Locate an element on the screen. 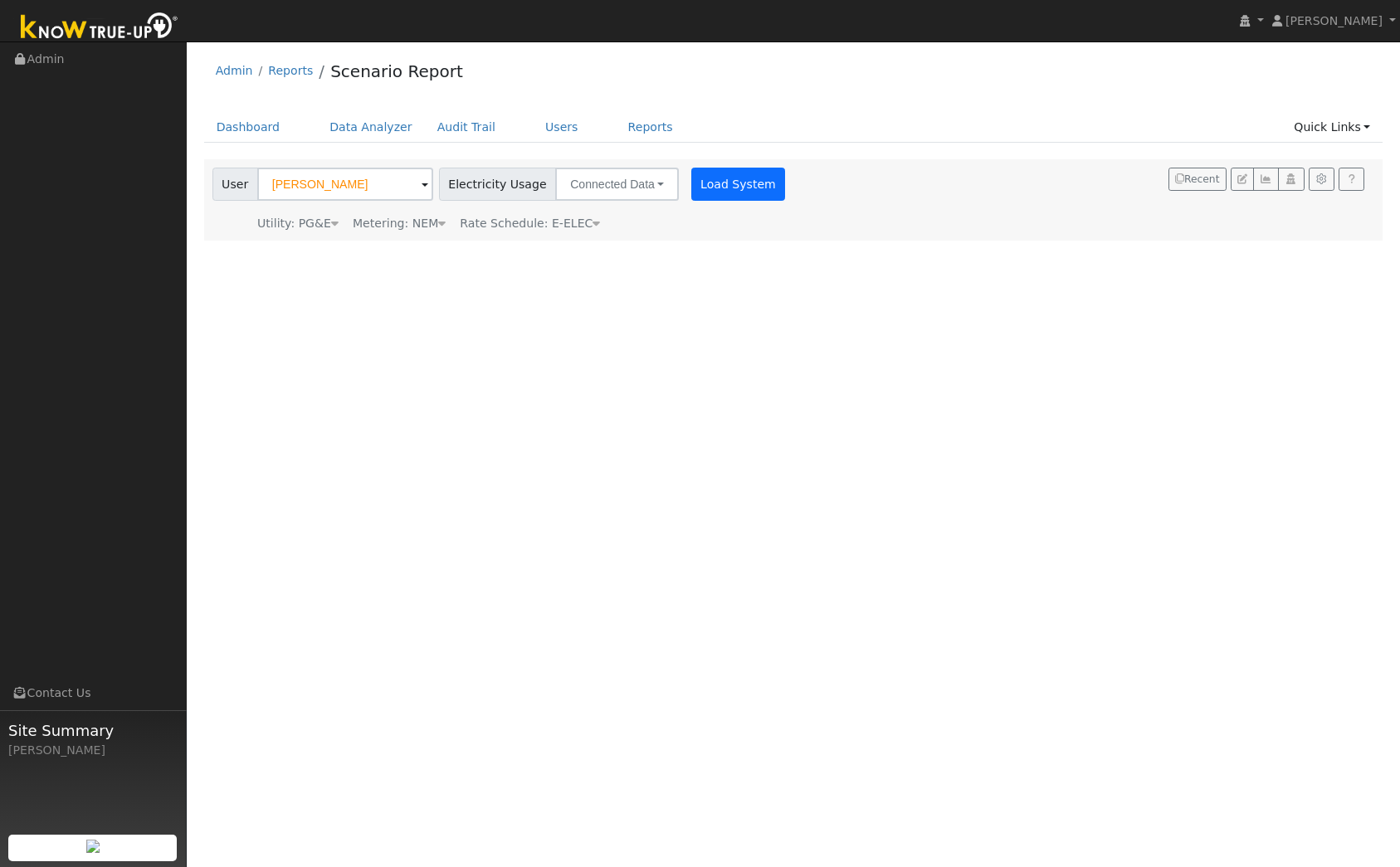 The image size is (1400, 867). button: Connected Data is located at coordinates (616, 185).